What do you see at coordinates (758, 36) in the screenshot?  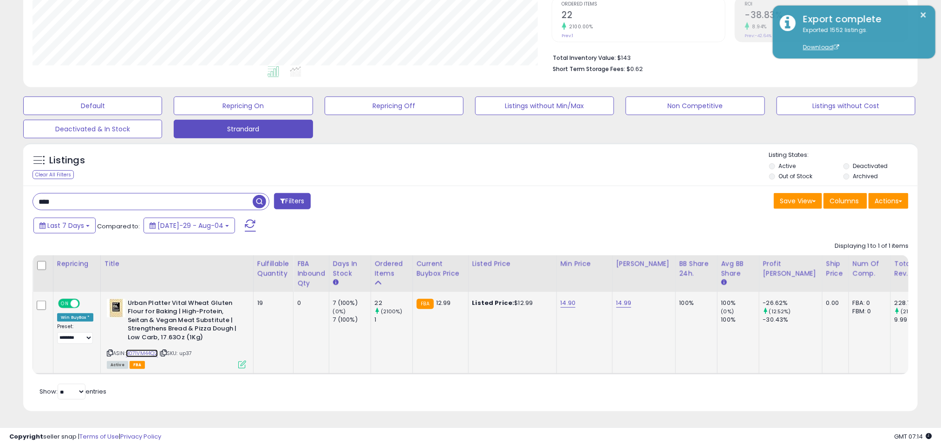 I see `small: Prev: -42.64%` at bounding box center [758, 36].